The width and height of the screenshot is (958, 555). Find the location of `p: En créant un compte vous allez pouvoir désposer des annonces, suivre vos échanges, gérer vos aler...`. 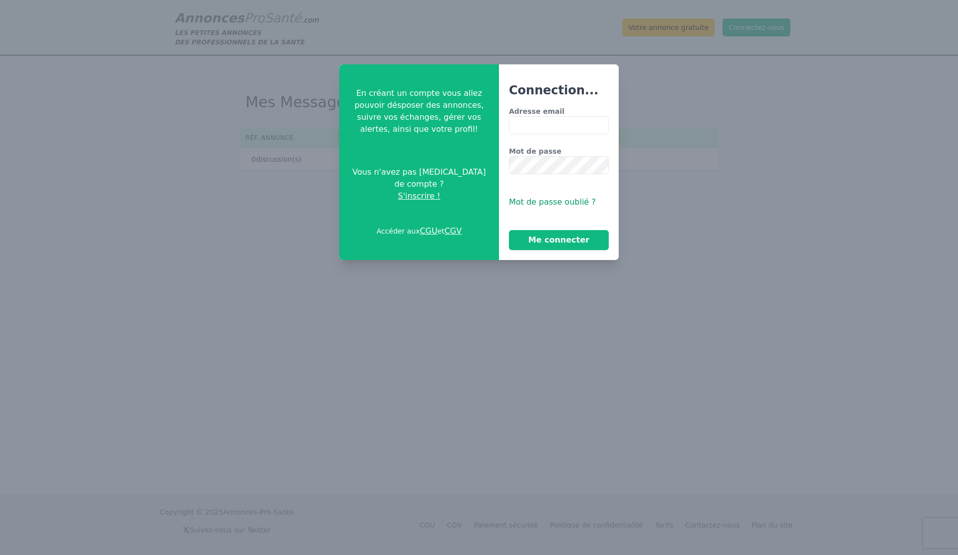

p: En créant un compte vous allez pouvoir désposer des annonces, suivre vos échanges, gérer vos aler... is located at coordinates (419, 111).